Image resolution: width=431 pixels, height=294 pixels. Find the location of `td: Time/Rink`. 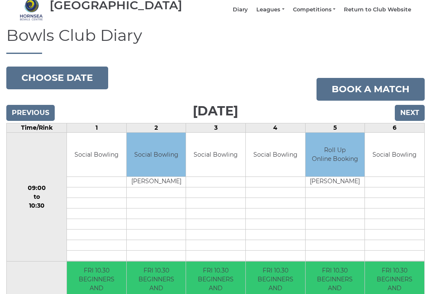

td: Time/Rink is located at coordinates (37, 128).